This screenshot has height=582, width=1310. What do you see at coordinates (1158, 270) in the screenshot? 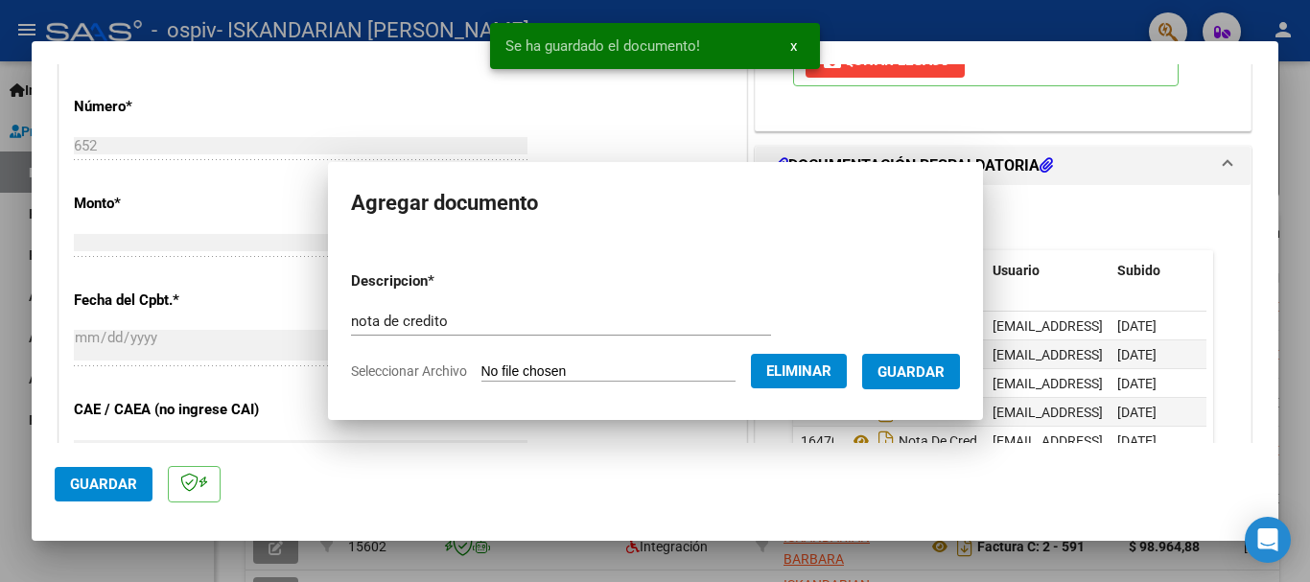
I see `datatable-header-cell: Subido` at bounding box center [1158, 270].